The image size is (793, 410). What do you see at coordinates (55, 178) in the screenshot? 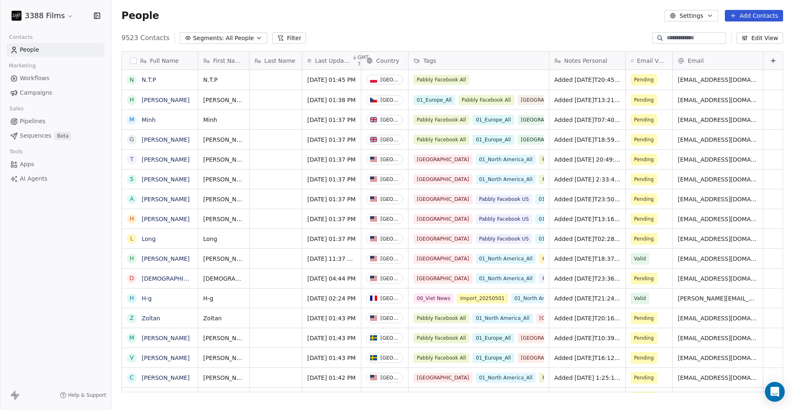
I see `a: AI Agents` at bounding box center [55, 178].